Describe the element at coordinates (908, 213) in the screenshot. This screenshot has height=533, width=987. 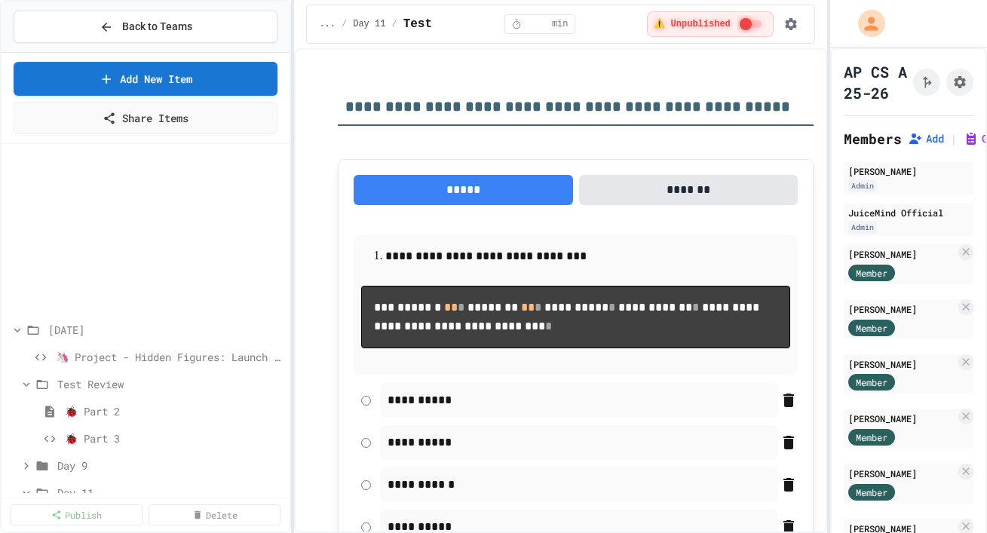
I see `div: JuiceMind Official` at that location.